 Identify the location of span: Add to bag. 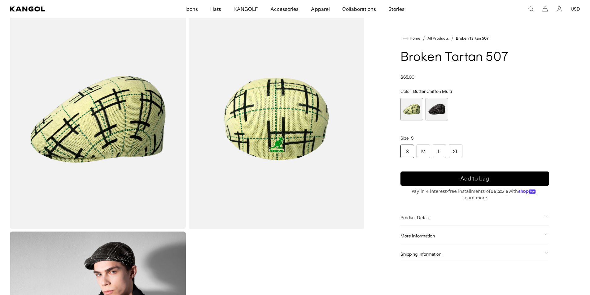
(474, 179).